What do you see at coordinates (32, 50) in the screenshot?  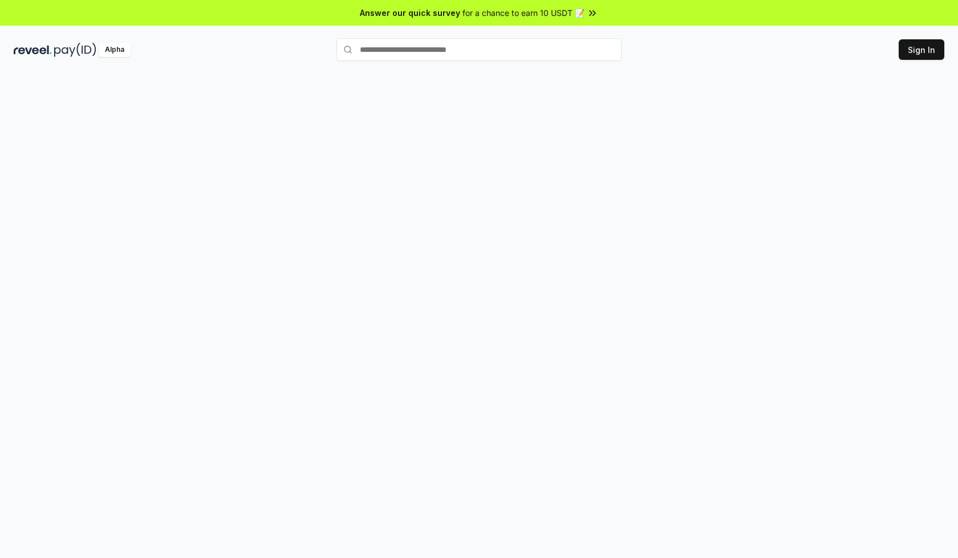 I see `img: reveel_dark` at bounding box center [32, 50].